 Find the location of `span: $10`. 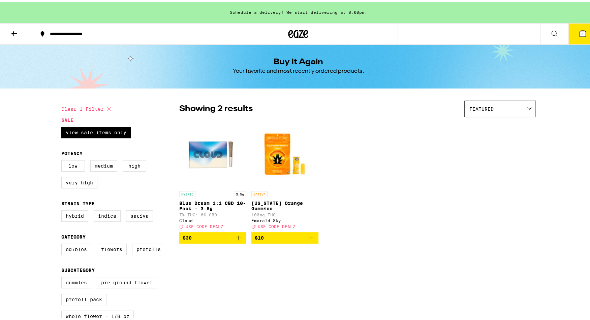

span: $10 is located at coordinates (259, 237).